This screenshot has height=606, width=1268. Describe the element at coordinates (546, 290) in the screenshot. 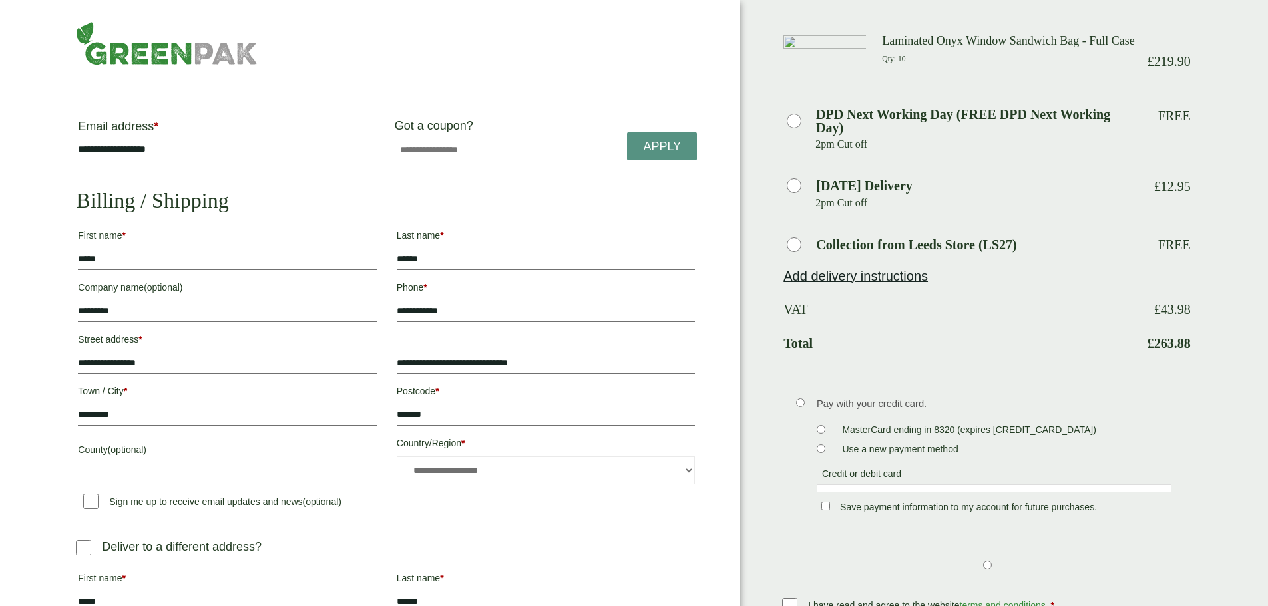

I see `label: Phone` at that location.